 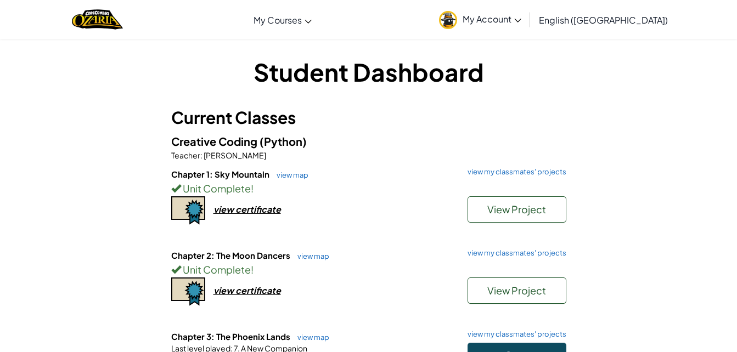 What do you see at coordinates (97, 19) in the screenshot?
I see `img: Home` at bounding box center [97, 19].